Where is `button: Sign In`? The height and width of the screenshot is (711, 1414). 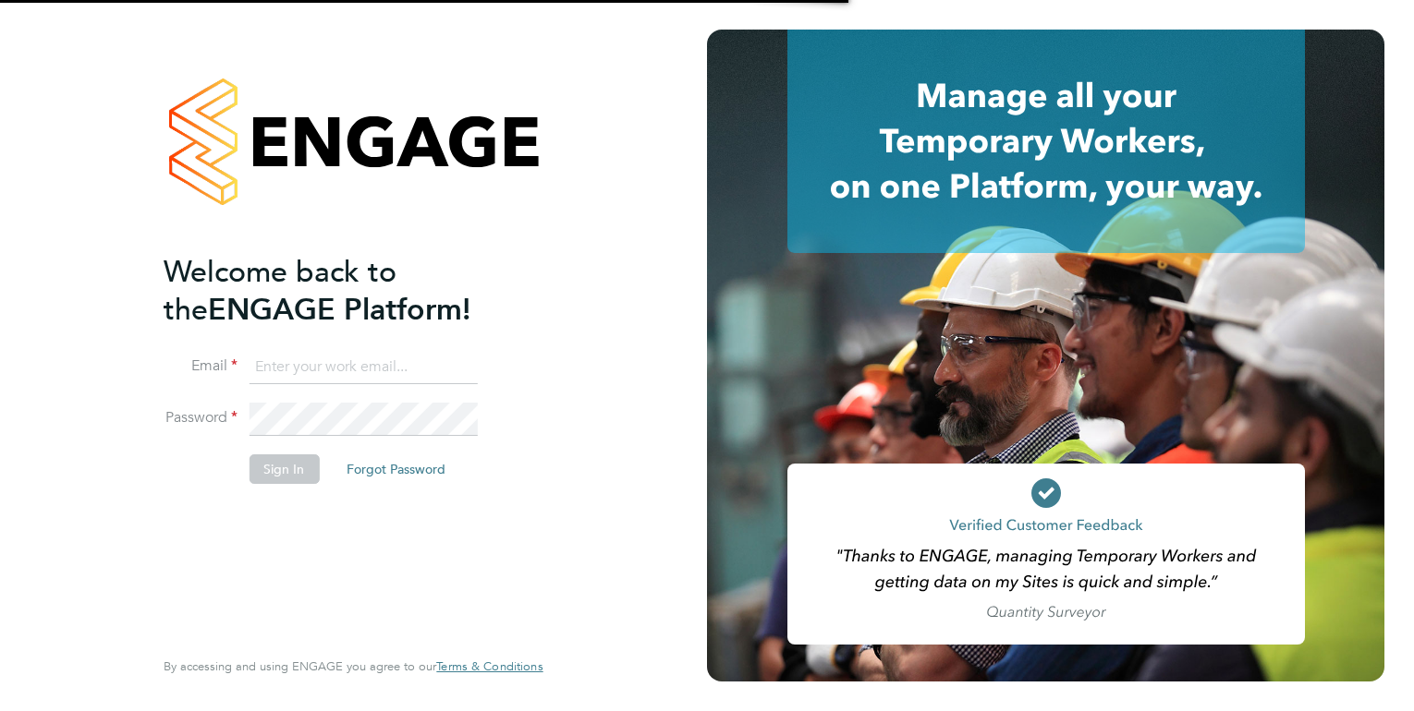
button: Sign In is located at coordinates (284, 469).